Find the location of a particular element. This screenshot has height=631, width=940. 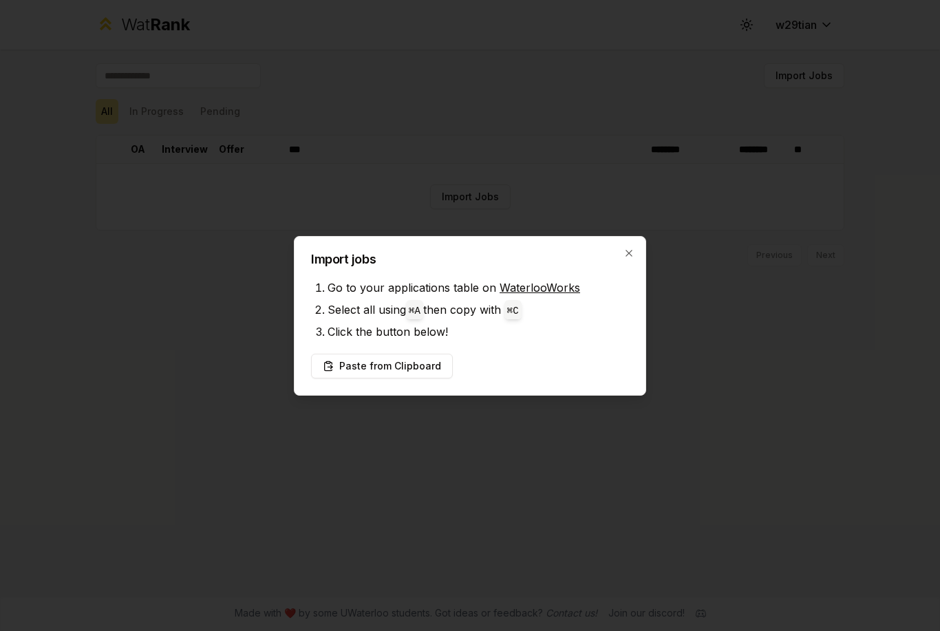

h2: Import jobs is located at coordinates (470, 259).